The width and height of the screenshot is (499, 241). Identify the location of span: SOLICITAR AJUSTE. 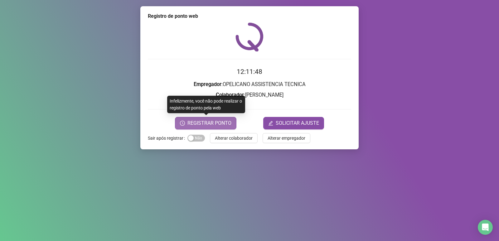
(297, 123).